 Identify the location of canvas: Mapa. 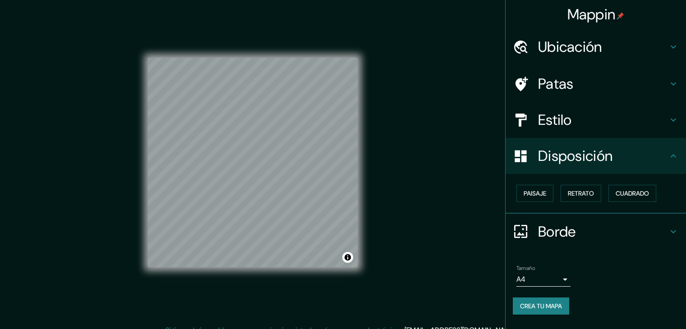
(253, 162).